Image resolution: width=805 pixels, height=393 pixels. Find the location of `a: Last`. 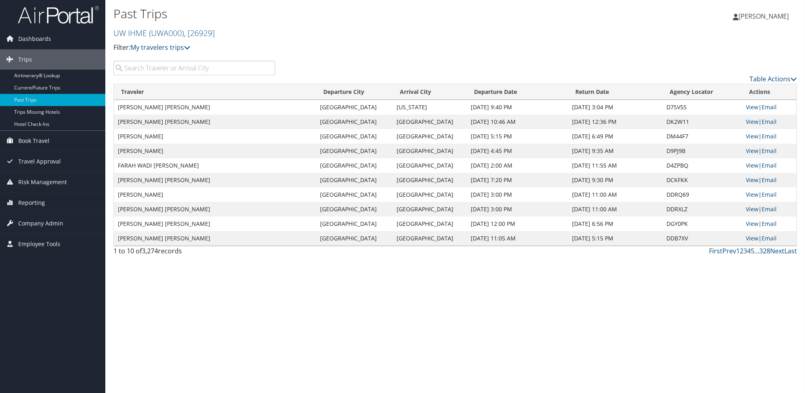

a: Last is located at coordinates (790, 251).